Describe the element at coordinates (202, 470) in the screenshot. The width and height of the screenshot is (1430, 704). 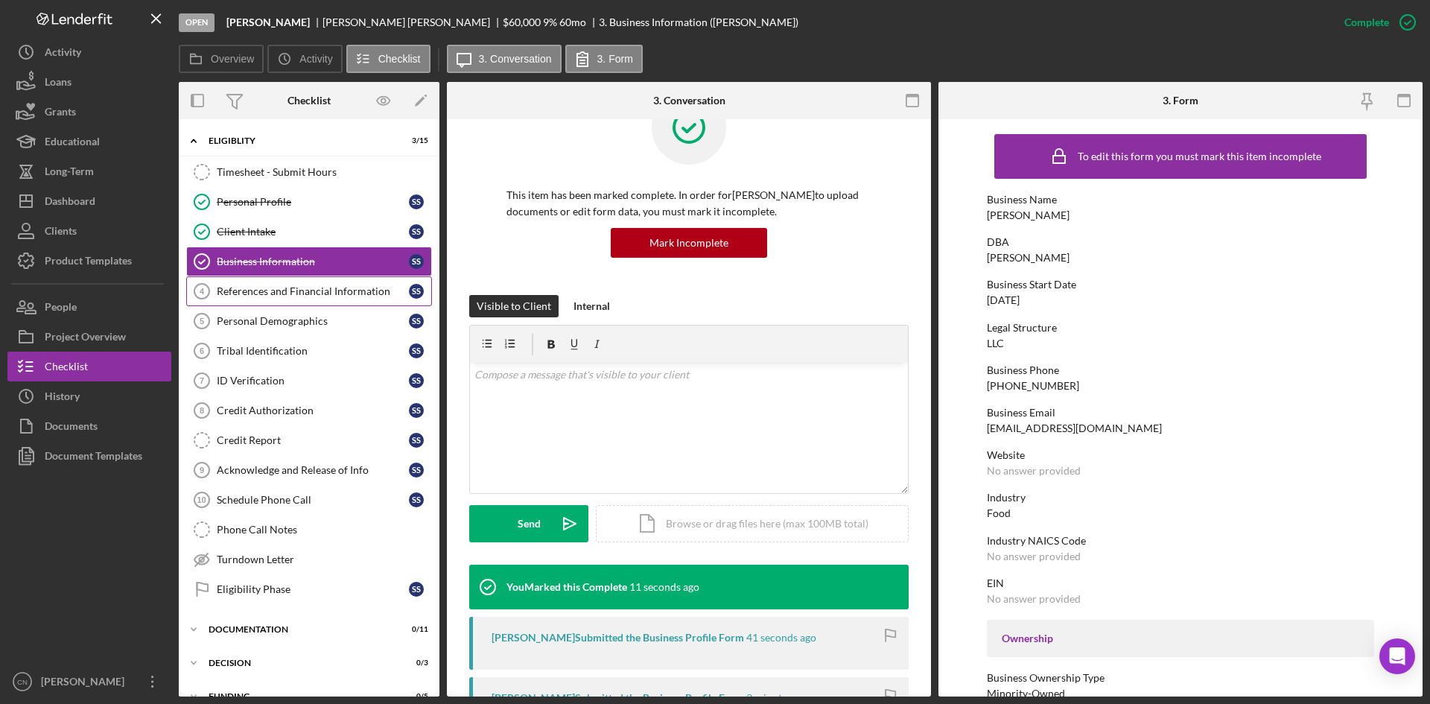
I see `tspan: 9` at that location.